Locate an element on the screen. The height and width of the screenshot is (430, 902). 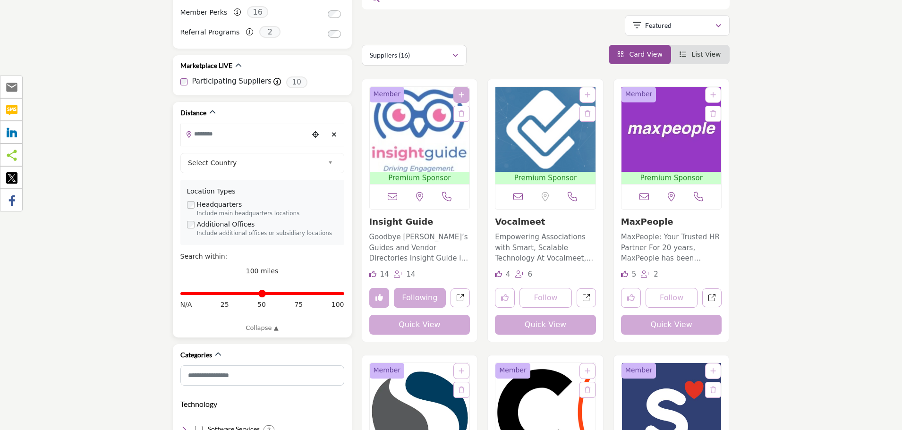
a: MaxPeople is located at coordinates (647, 221).